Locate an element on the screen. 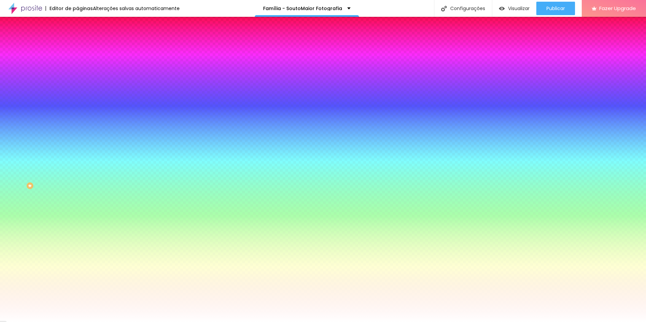 This screenshot has width=646, height=322. img: Icone is located at coordinates (444, 8).